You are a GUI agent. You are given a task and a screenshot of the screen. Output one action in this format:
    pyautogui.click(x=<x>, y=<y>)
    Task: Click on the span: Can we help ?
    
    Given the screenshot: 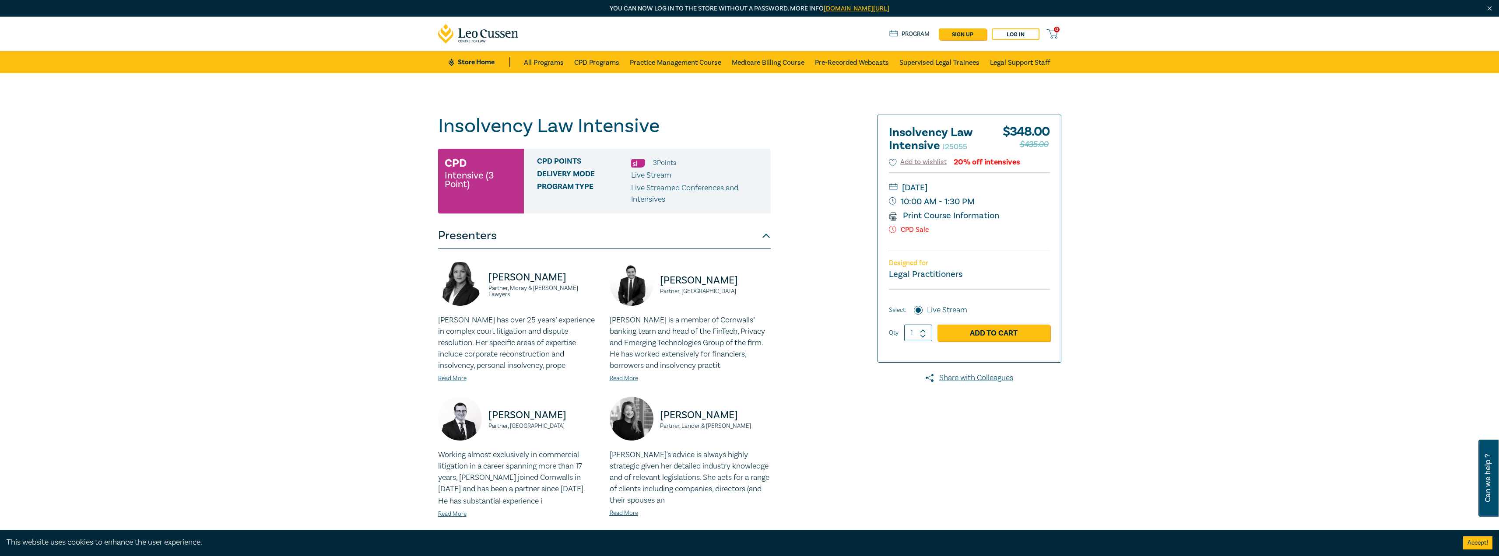 What is the action you would take?
    pyautogui.click(x=1487, y=478)
    